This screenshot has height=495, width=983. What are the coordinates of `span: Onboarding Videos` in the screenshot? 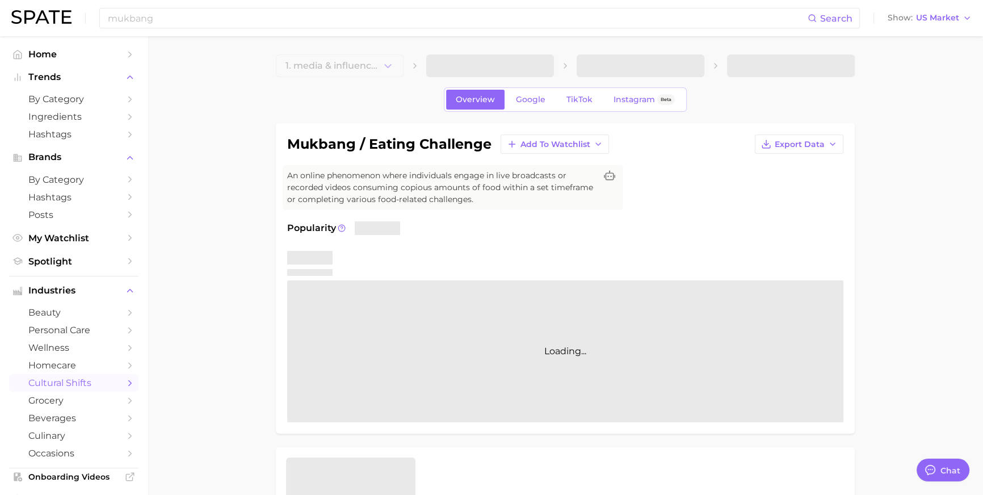 It's located at (74, 477).